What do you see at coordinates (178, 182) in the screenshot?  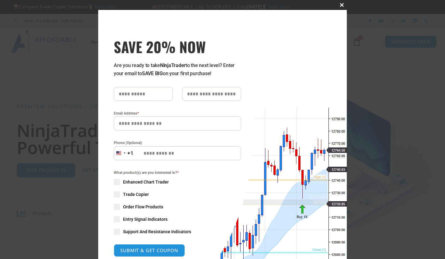 I see `label: Enhanced Chart Trader` at bounding box center [178, 182].